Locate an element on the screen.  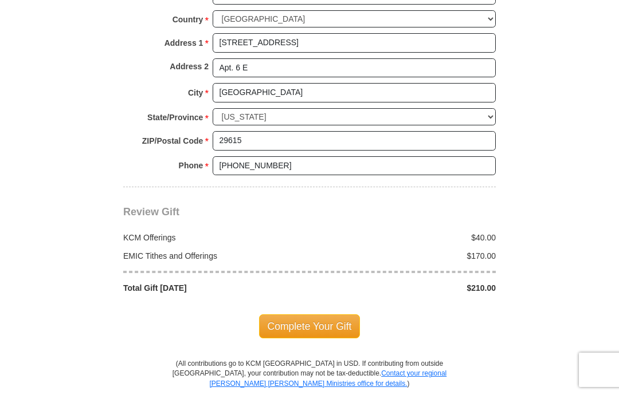
span: Complete Your Gift is located at coordinates (309, 327).